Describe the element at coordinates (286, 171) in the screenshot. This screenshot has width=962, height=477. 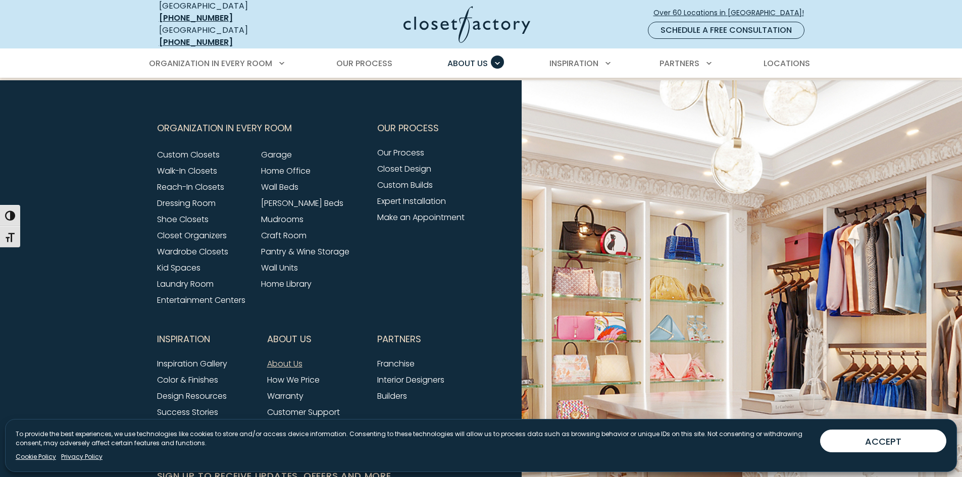
I see `a: Home Office` at that location.